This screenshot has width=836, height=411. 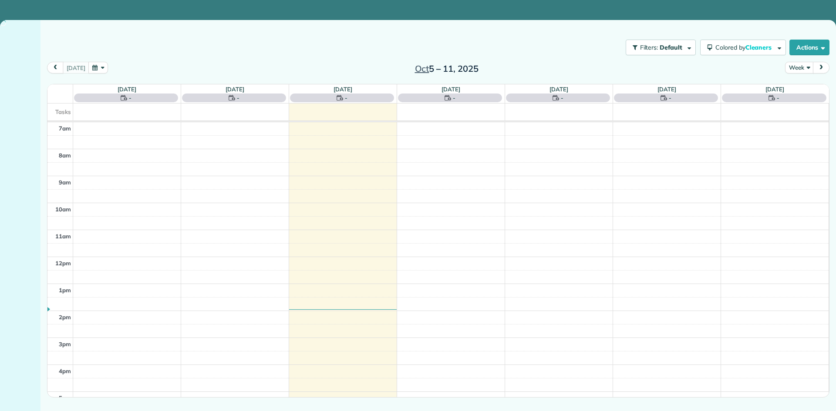 I want to click on button: Actions, so click(x=809, y=47).